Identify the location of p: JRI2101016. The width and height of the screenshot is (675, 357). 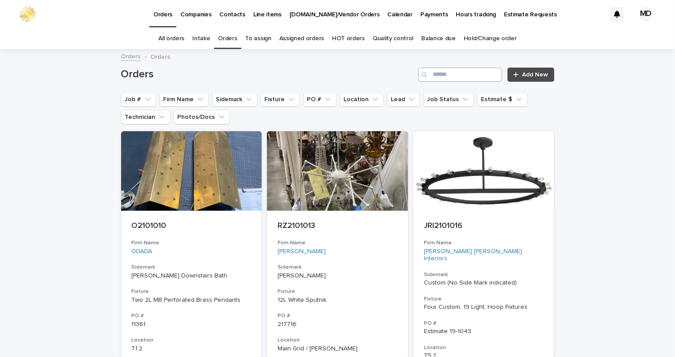
(483, 226).